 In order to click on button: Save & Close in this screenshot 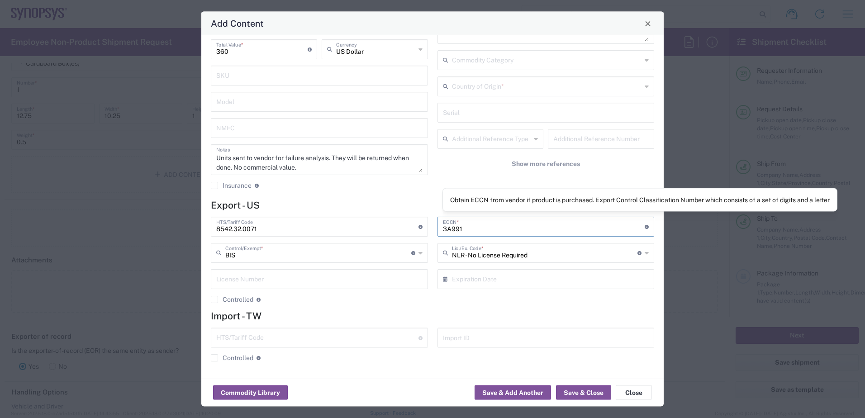, I will do `click(584, 393)`.